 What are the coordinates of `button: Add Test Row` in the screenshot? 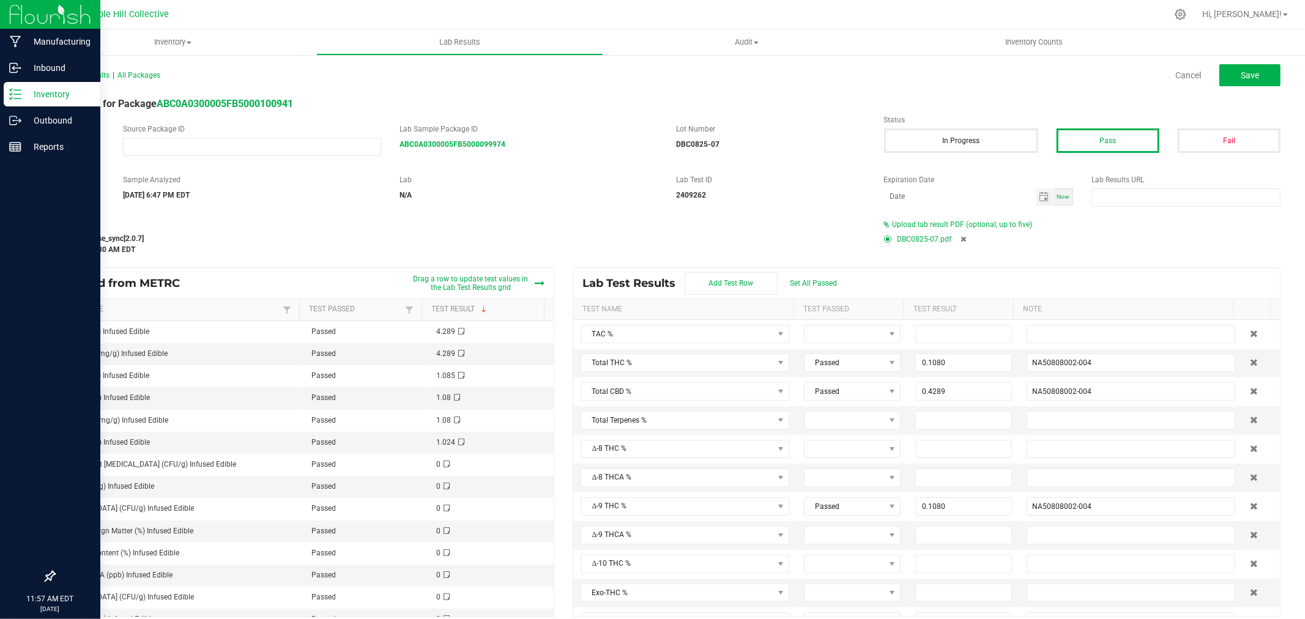 It's located at (731, 283).